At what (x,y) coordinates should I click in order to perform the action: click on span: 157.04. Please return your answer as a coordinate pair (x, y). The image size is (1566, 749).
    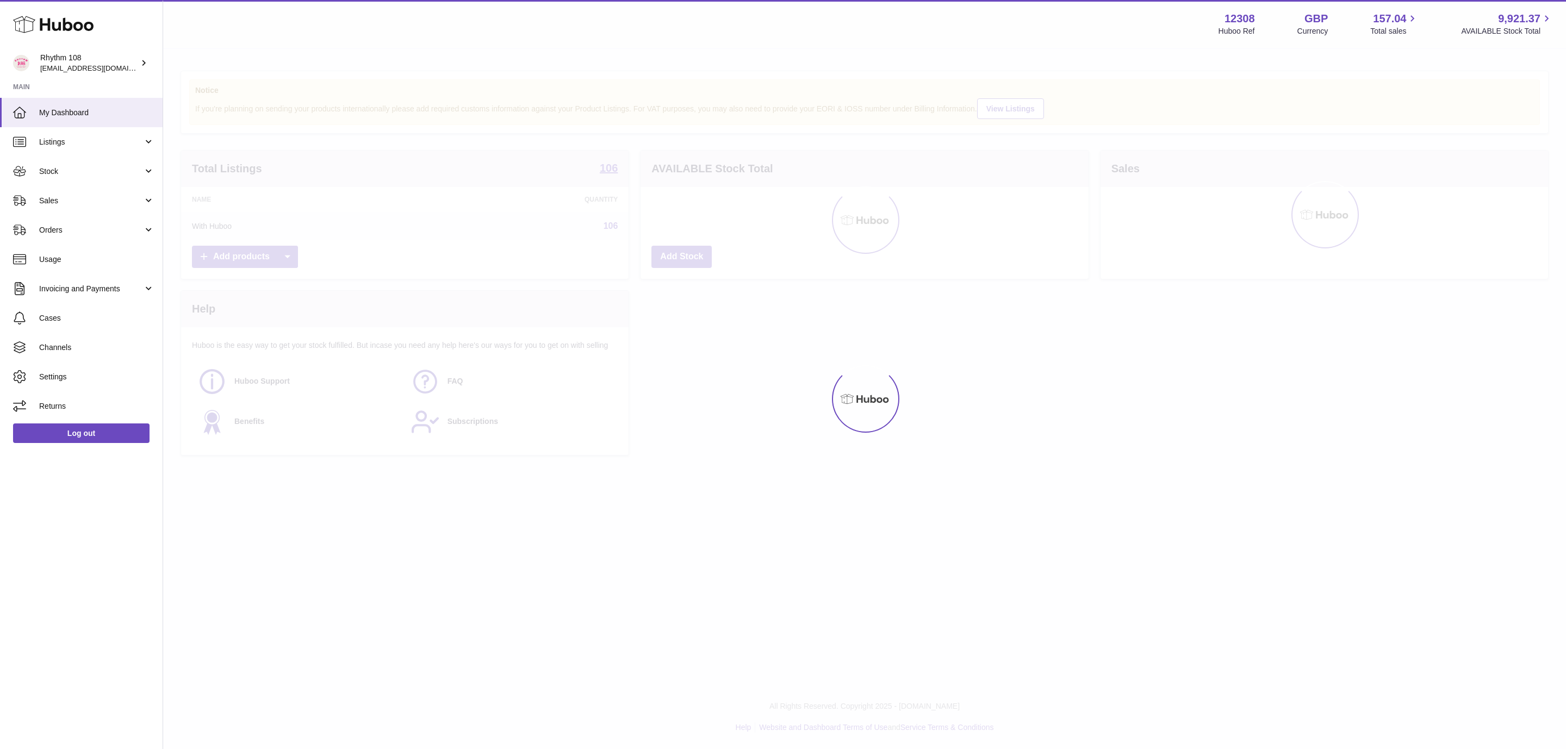
    Looking at the image, I should click on (1389, 18).